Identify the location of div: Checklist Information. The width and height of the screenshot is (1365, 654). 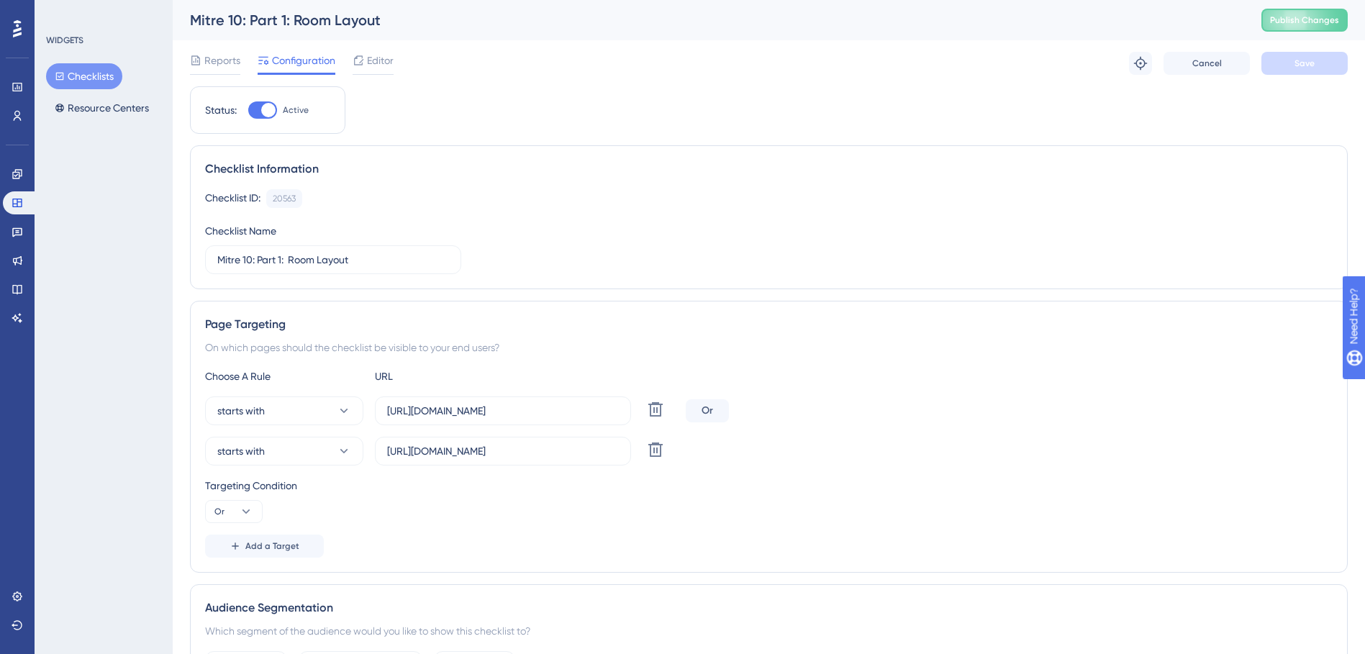
(768, 169).